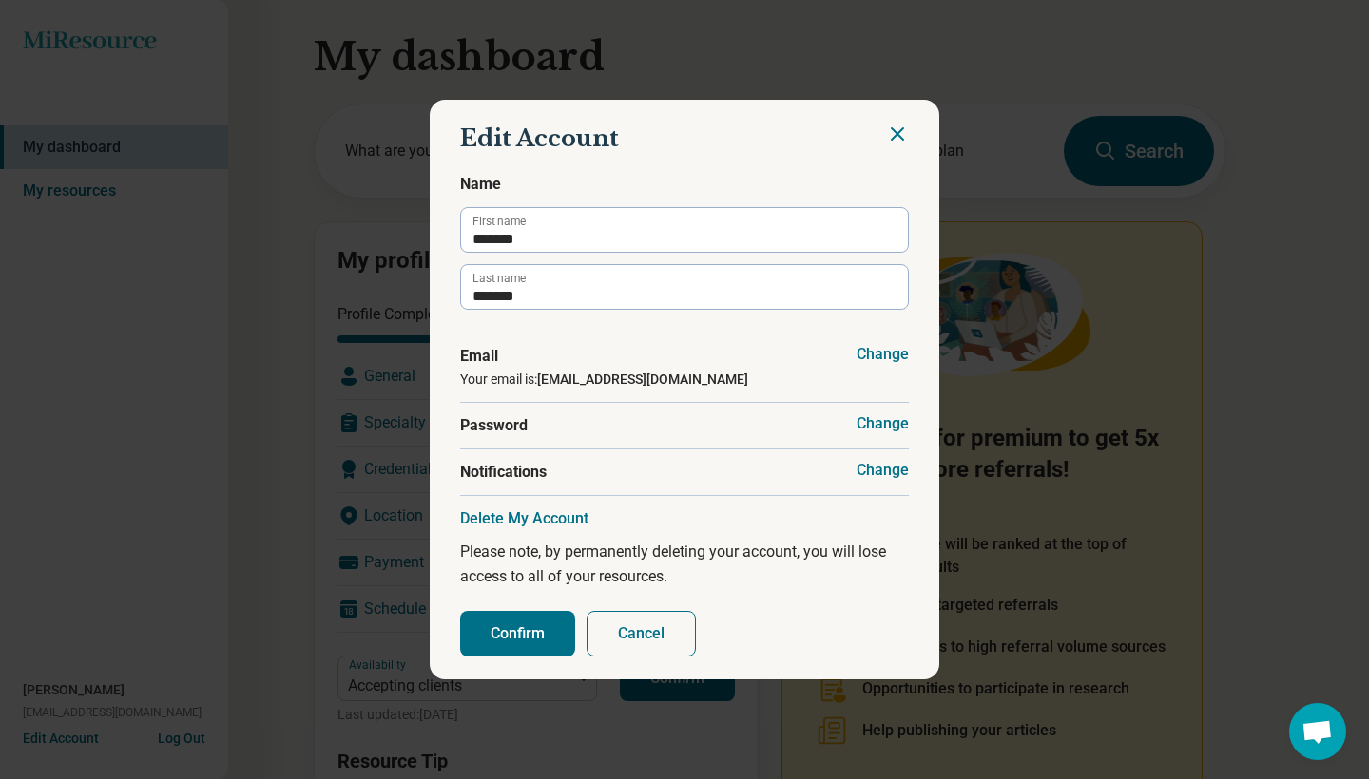 Image resolution: width=1369 pixels, height=779 pixels. Describe the element at coordinates (897, 134) in the screenshot. I see `button: Close` at that location.